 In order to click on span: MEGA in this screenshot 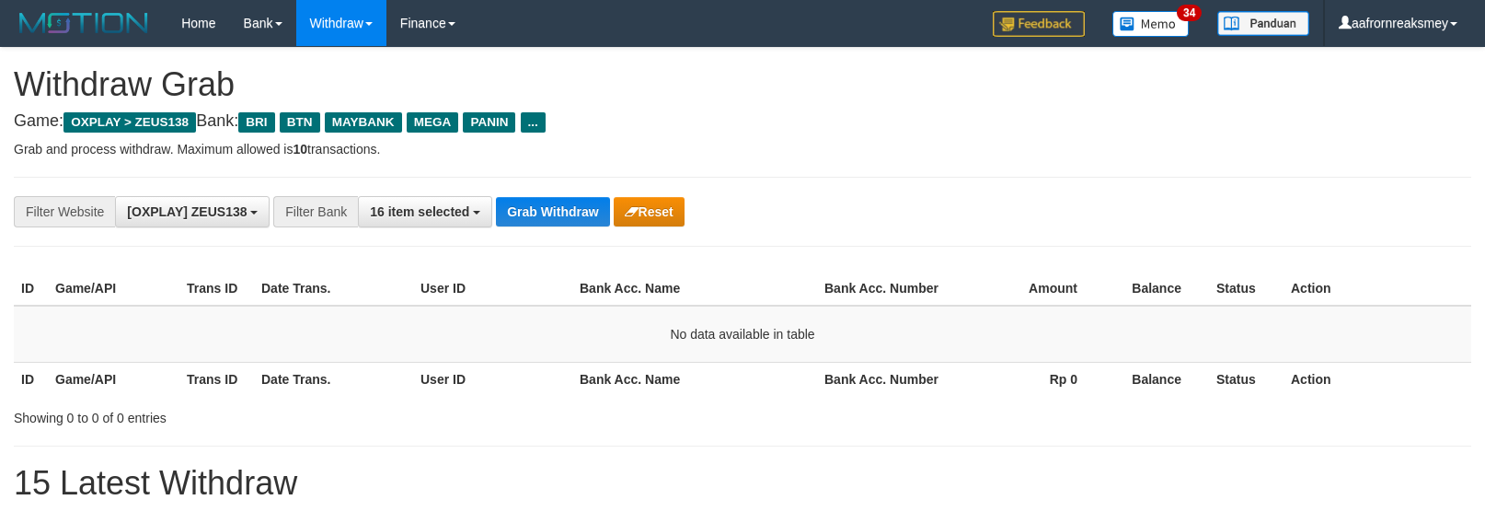, I will do `click(432, 122)`.